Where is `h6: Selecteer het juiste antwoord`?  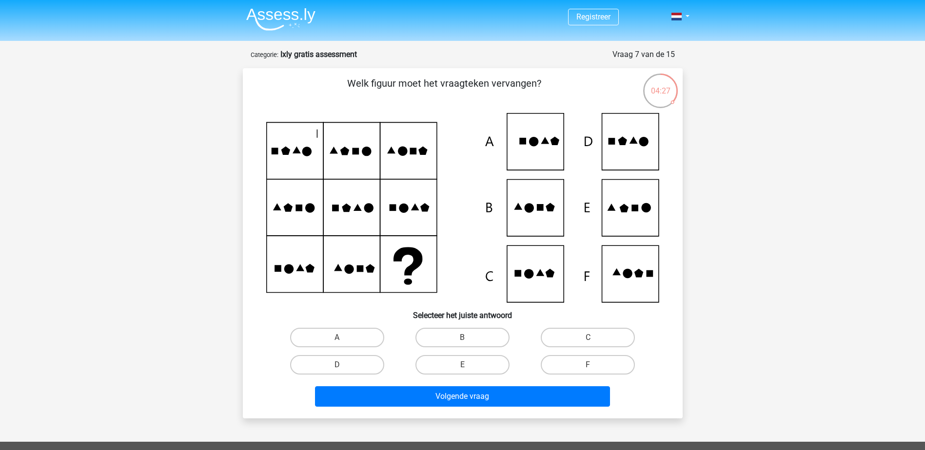
h6: Selecteer het juiste antwoord is located at coordinates (463, 312).